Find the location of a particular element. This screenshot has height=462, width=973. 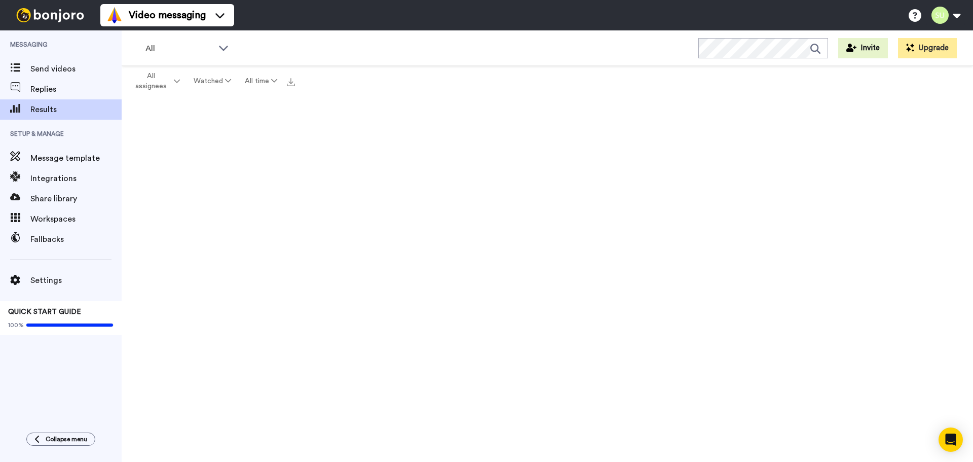

span: Workspaces is located at coordinates (76, 219).